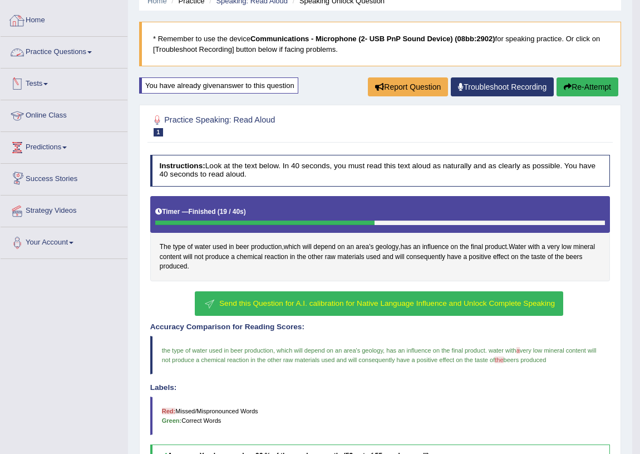 Image resolution: width=640 pixels, height=454 pixels. What do you see at coordinates (64, 178) in the screenshot?
I see `a: Success Stories` at bounding box center [64, 178].